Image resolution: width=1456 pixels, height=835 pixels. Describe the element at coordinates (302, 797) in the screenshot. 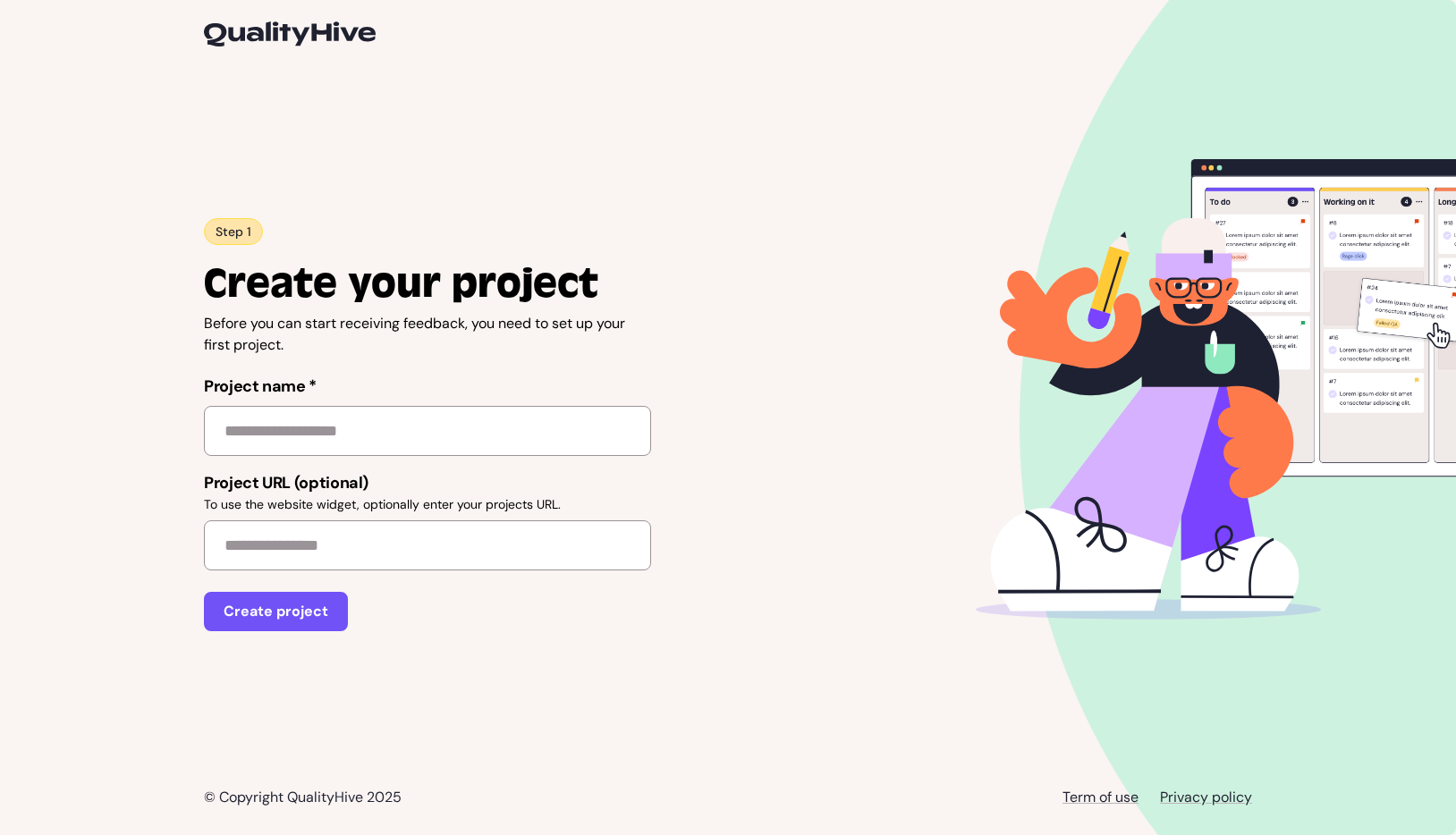

I see `span: © Copyright QualityHive 2025` at that location.